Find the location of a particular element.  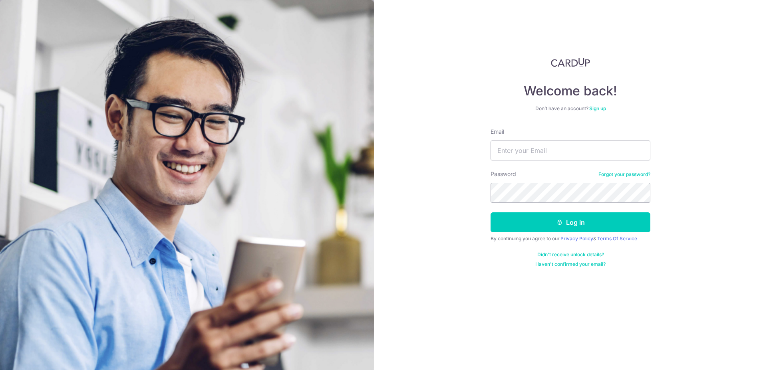

a: Didn't receive unlock details? is located at coordinates (570, 255).